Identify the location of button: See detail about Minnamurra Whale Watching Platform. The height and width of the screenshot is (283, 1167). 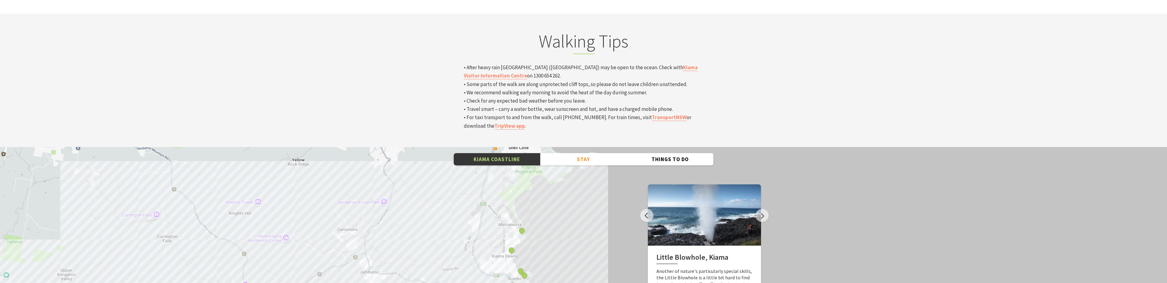
(522, 230).